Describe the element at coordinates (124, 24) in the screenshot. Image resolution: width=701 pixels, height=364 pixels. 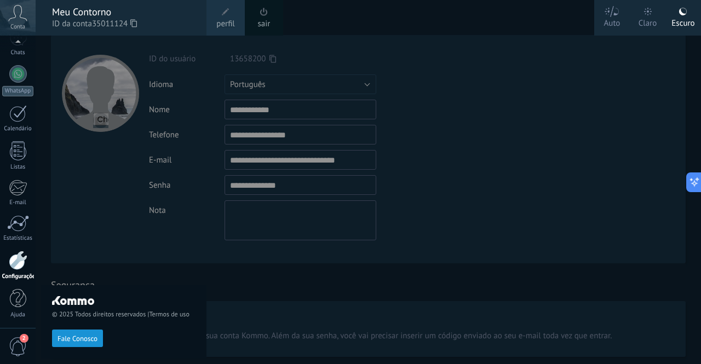
I see `span: ID da conta` at that location.